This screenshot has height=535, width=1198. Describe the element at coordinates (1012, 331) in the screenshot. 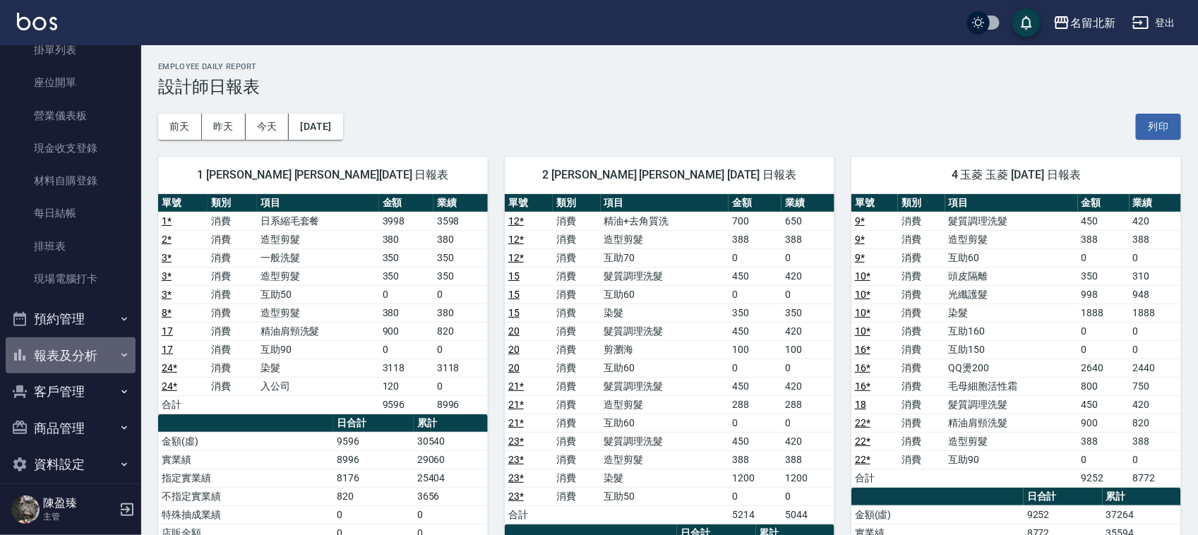

I see `td: 互助160` at that location.